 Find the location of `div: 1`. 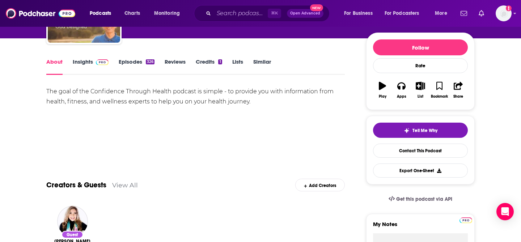

div: 1 is located at coordinates (220, 62).